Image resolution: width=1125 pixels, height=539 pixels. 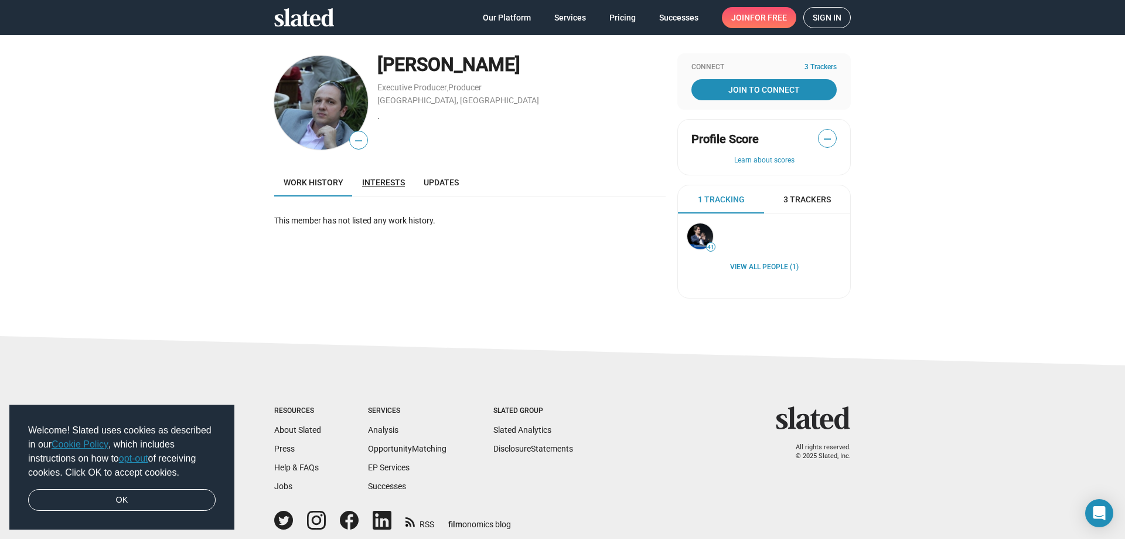 I want to click on a: Join To Connect, so click(x=764, y=90).